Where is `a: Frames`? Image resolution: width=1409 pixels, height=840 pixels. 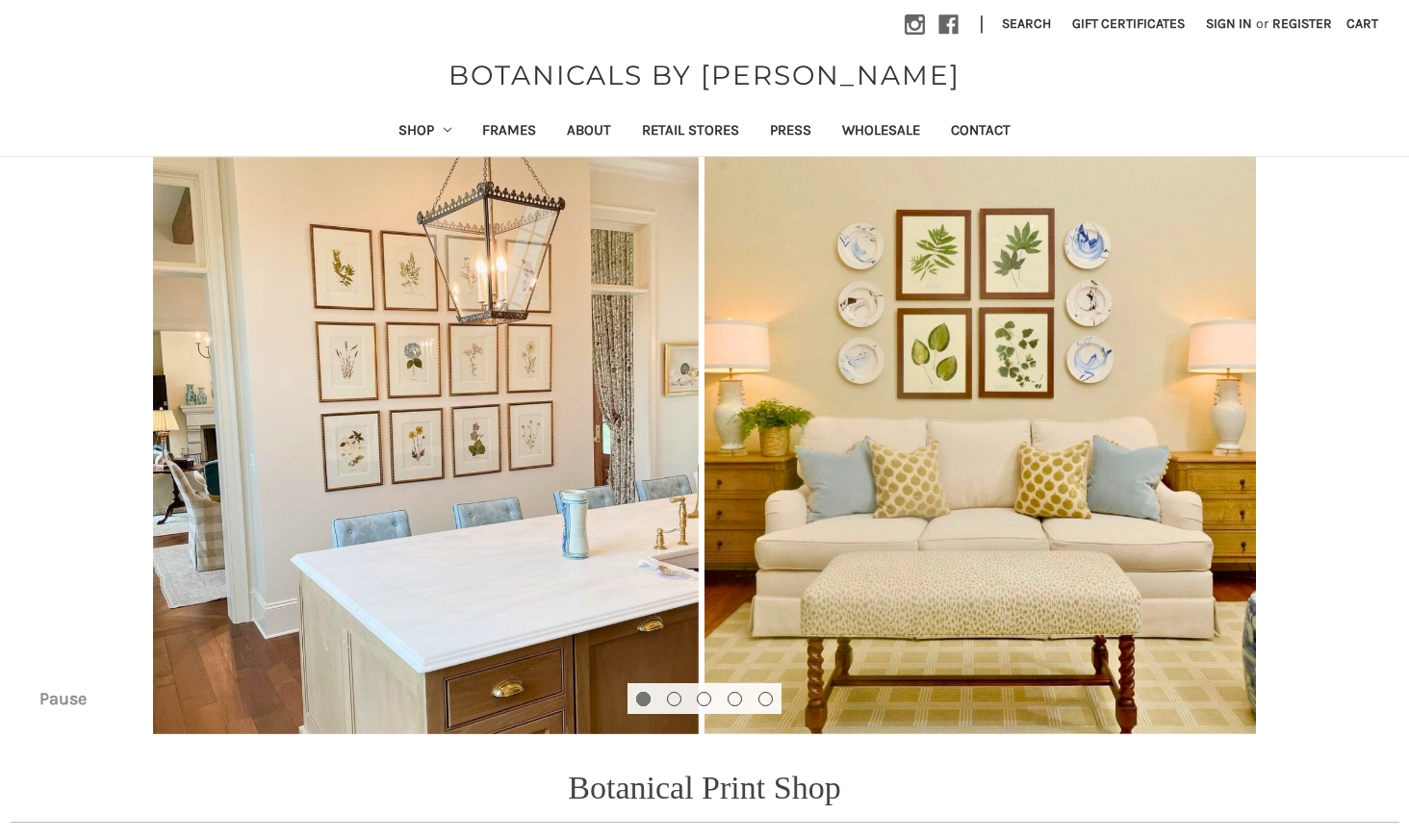 a: Frames is located at coordinates (509, 132).